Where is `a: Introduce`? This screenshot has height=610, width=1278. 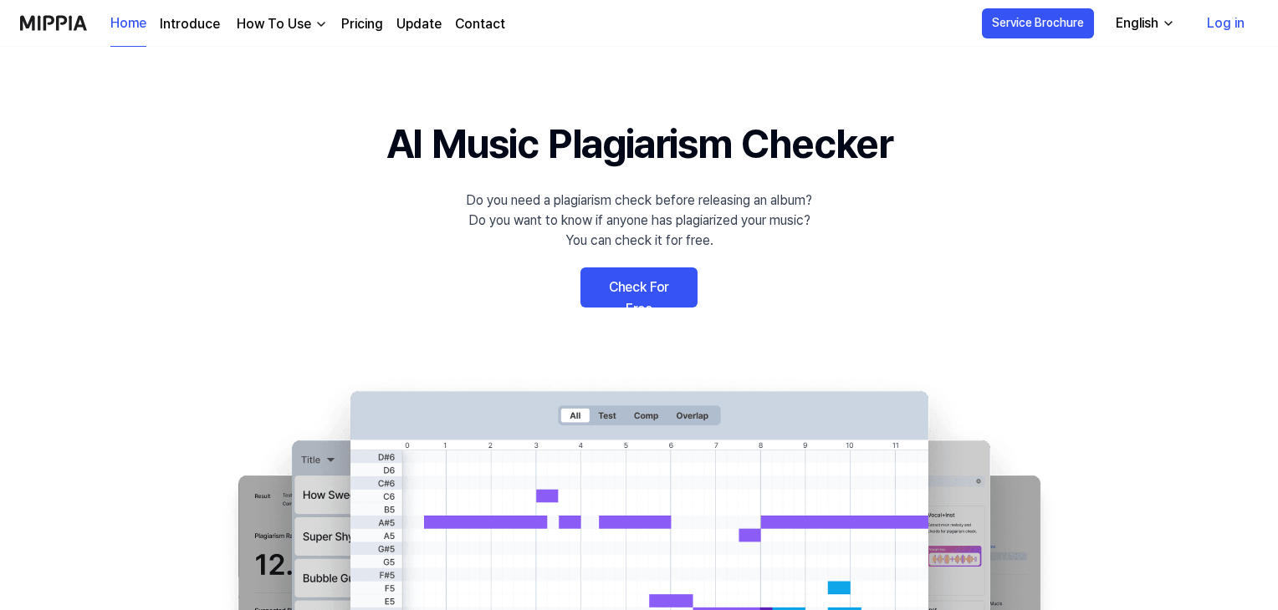 a: Introduce is located at coordinates (190, 24).